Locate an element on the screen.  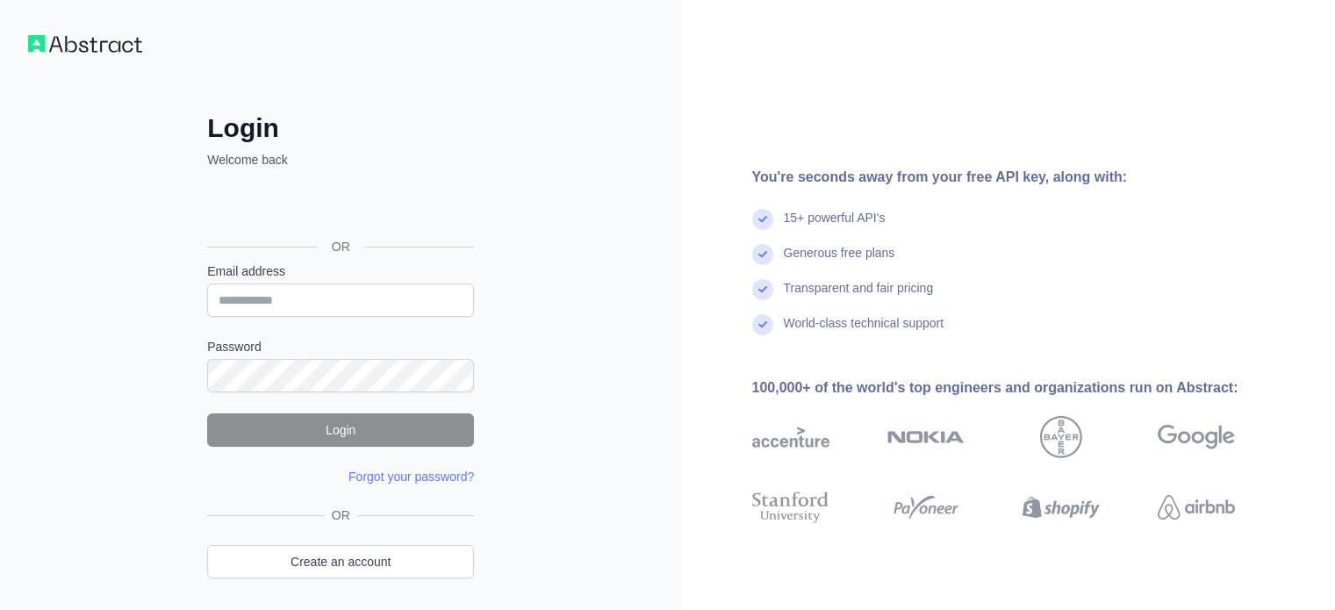
img: stanford university is located at coordinates (791, 507).